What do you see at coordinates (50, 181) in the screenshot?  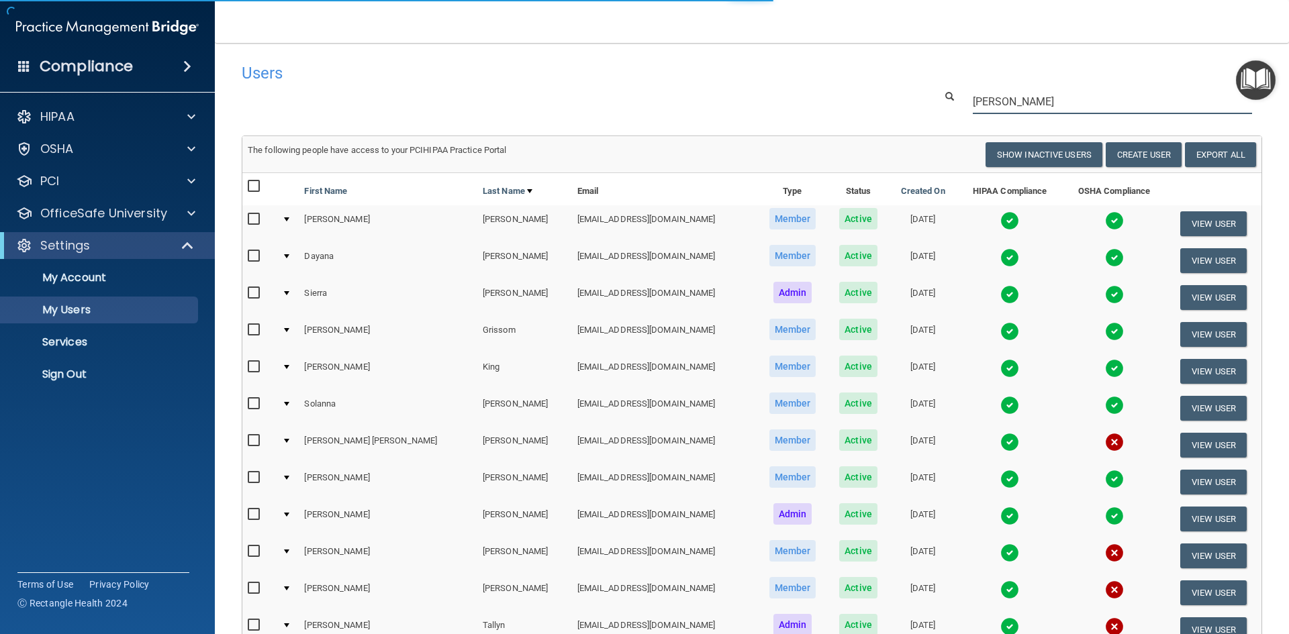 I see `p: PCI` at bounding box center [50, 181].